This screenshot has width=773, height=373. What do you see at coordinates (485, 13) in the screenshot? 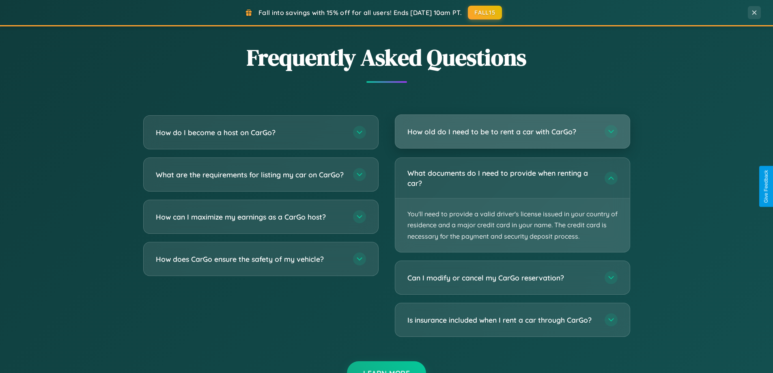
I see `button: FALL15` at bounding box center [485, 13].